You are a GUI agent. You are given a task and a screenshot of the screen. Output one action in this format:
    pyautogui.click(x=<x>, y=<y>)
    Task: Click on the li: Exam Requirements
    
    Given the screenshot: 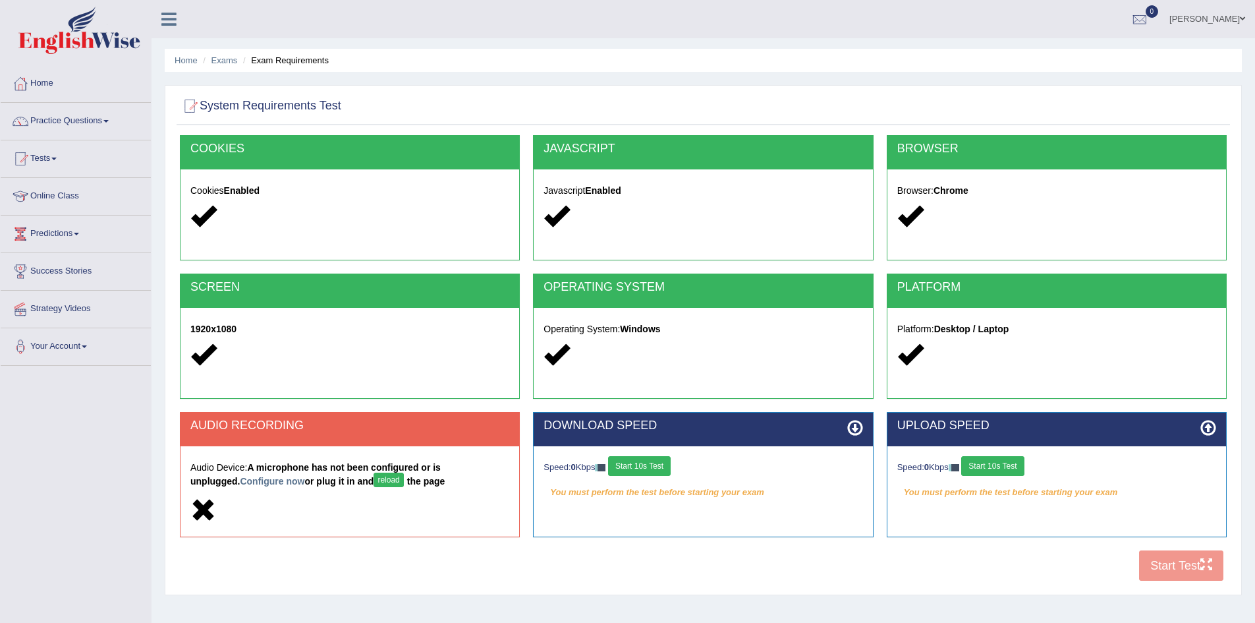 What is the action you would take?
    pyautogui.click(x=284, y=60)
    